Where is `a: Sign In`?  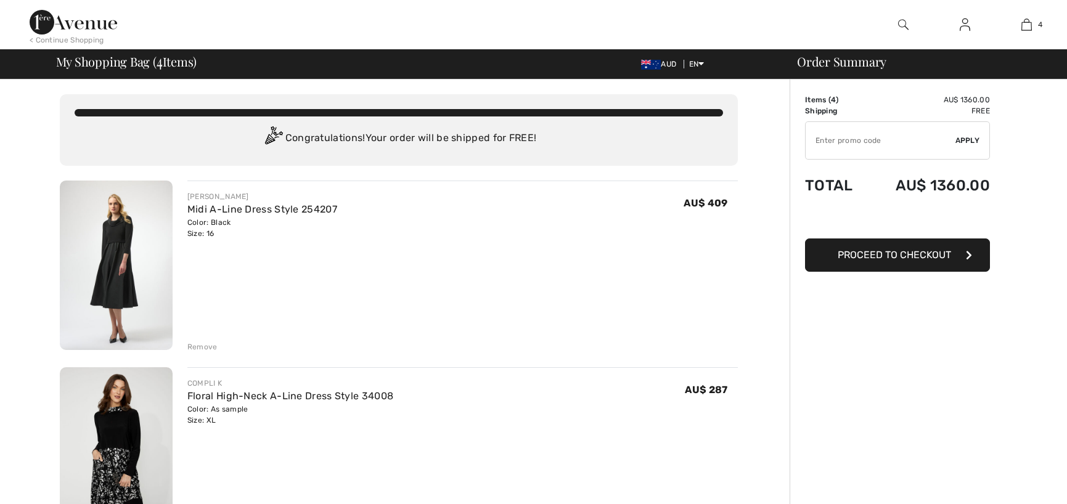 a: Sign In is located at coordinates (964, 25).